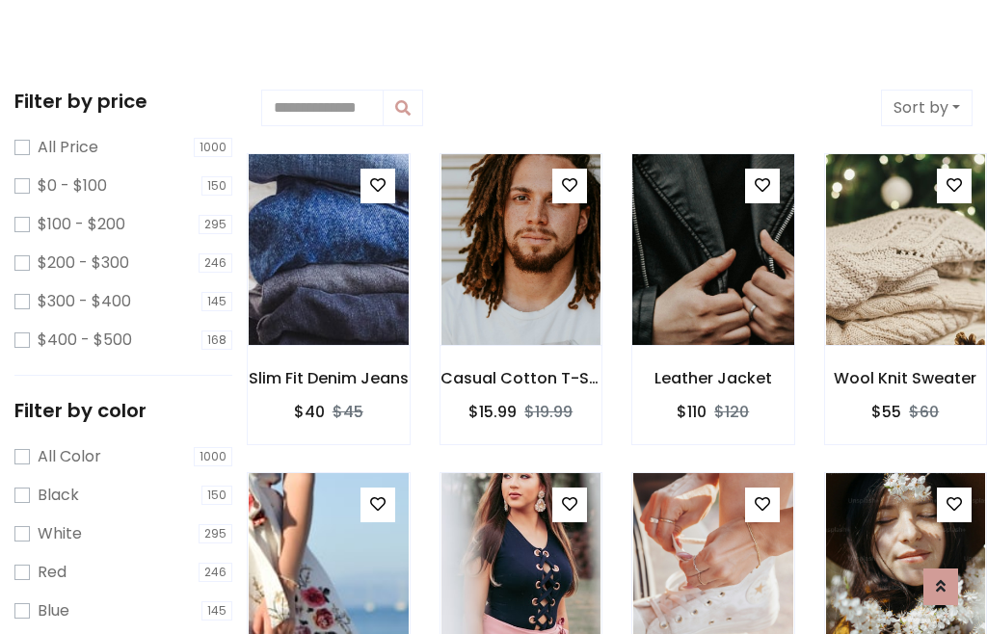  What do you see at coordinates (84, 302) in the screenshot?
I see `label: $300 - $400` at bounding box center [84, 302].